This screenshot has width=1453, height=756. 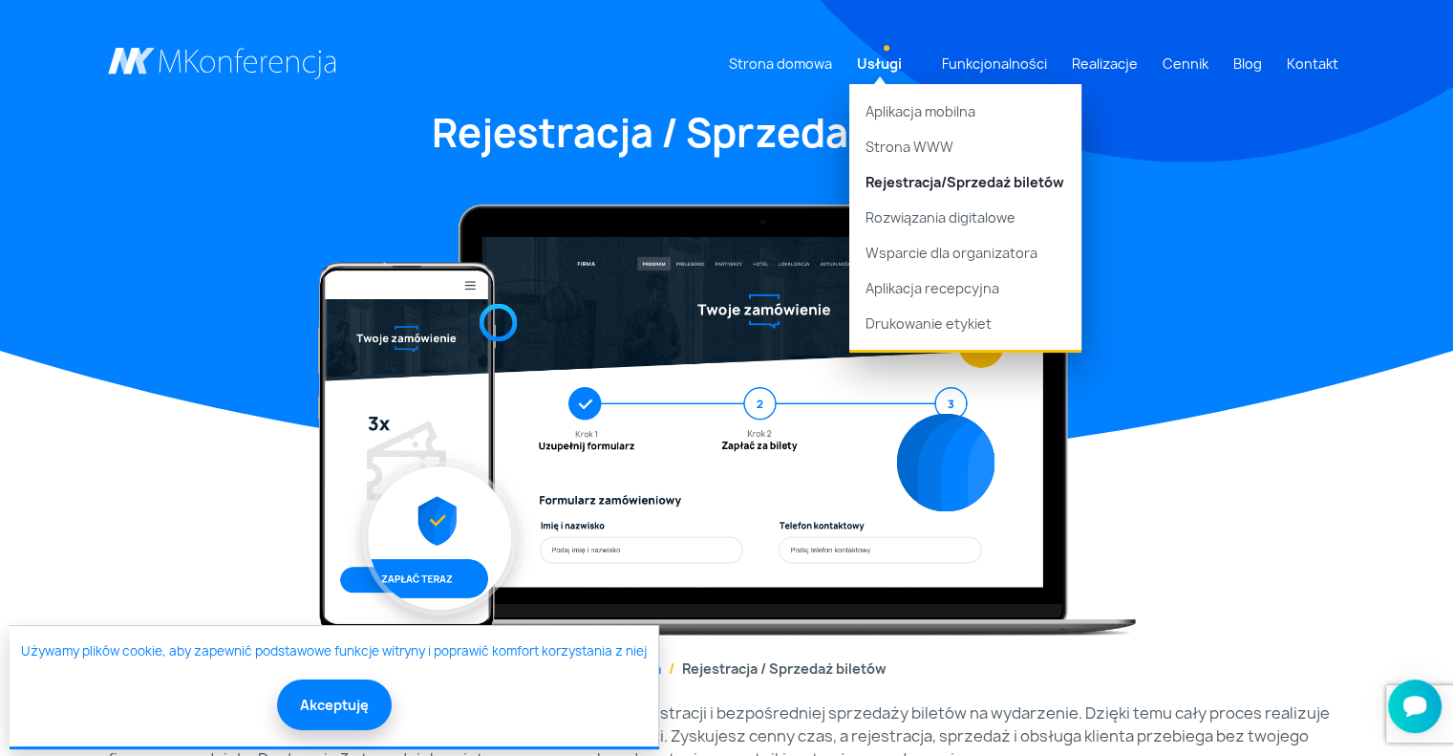 What do you see at coordinates (1185, 63) in the screenshot?
I see `a: Cennik` at bounding box center [1185, 63].